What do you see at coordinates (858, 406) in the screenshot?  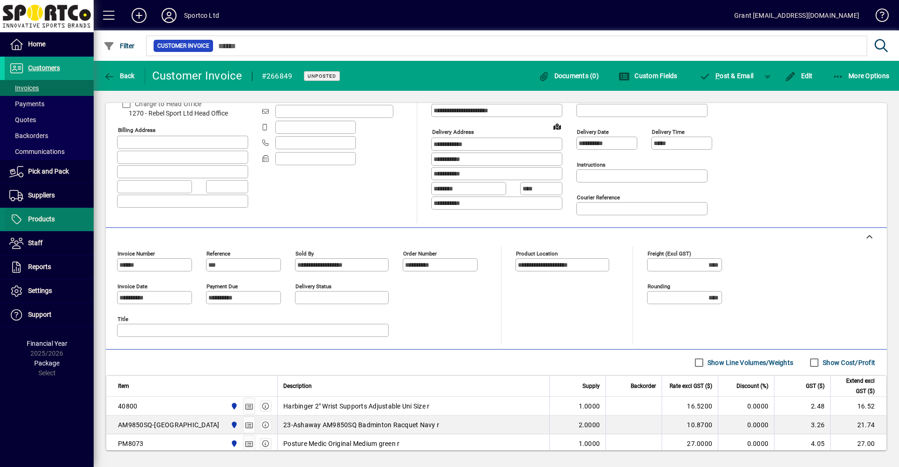 I see `td: 16.52` at bounding box center [858, 406].